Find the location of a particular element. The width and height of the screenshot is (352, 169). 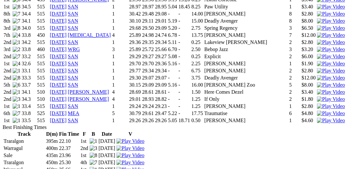

td: $2.80 is located at coordinates (308, 106).